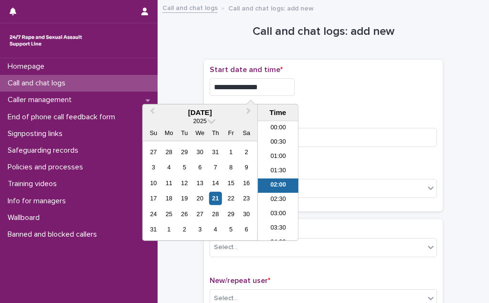  Describe the element at coordinates (38, 83) in the screenshot. I see `p: Call and chat logs` at that location.